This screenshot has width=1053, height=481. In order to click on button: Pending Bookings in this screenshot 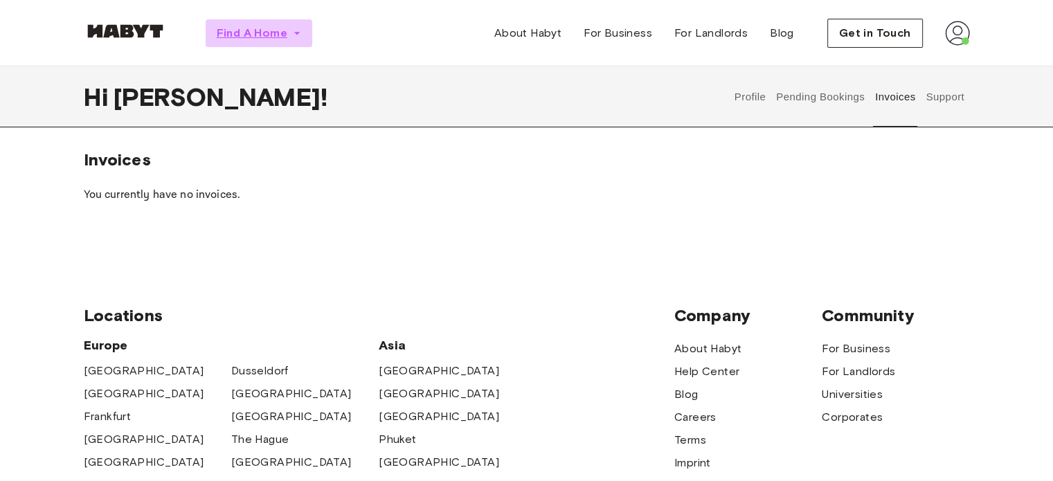, I will do `click(820, 97)`.